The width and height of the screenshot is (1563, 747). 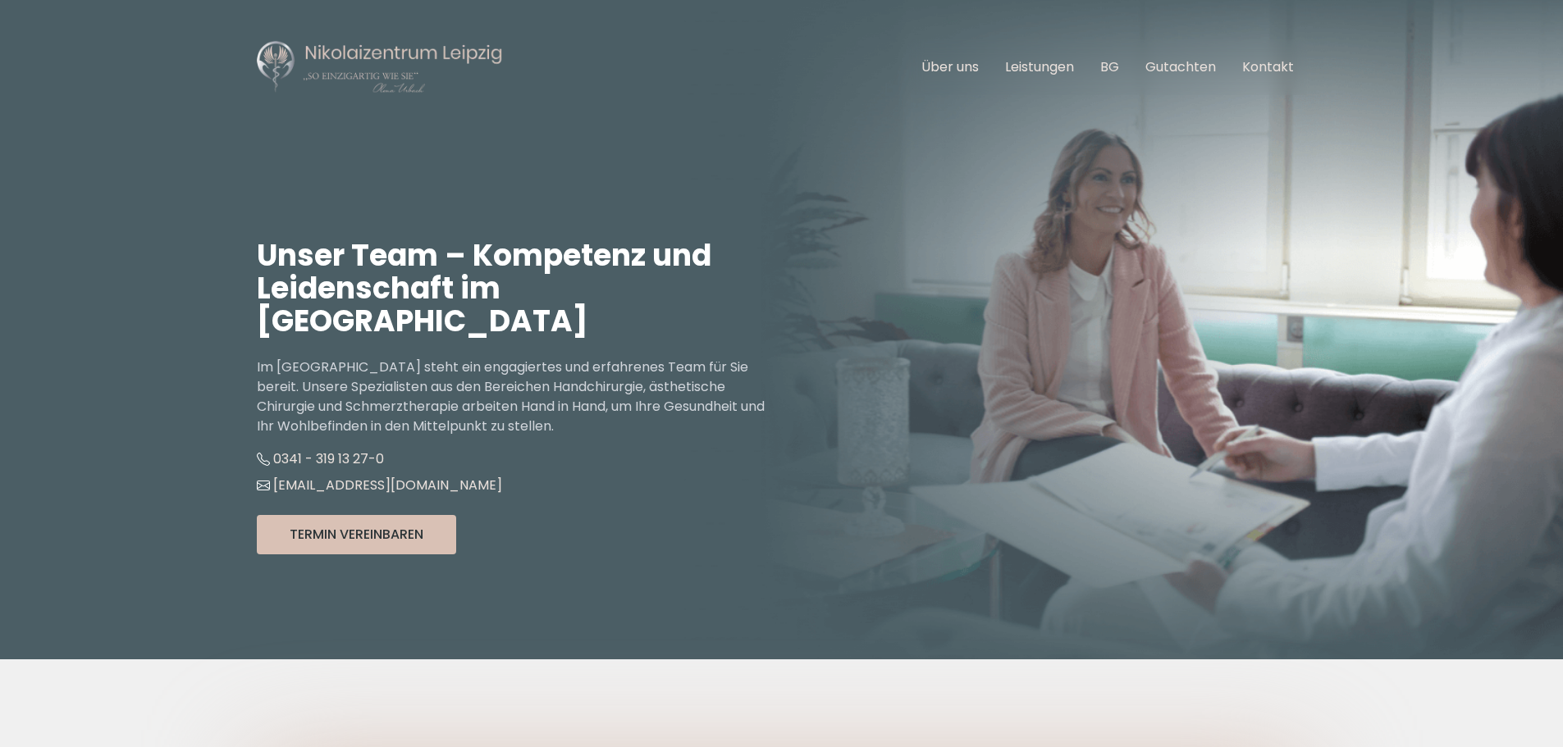 What do you see at coordinates (950, 66) in the screenshot?
I see `a: Über uns` at bounding box center [950, 66].